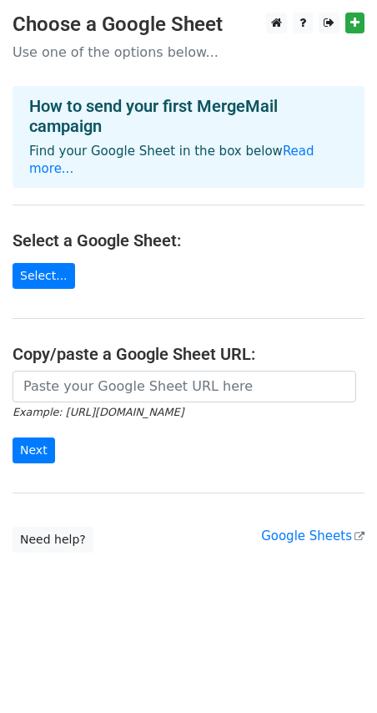 The height and width of the screenshot is (713, 377). Describe the element at coordinates (184, 386) in the screenshot. I see `input: Paste your Google Sheet URL here` at that location.